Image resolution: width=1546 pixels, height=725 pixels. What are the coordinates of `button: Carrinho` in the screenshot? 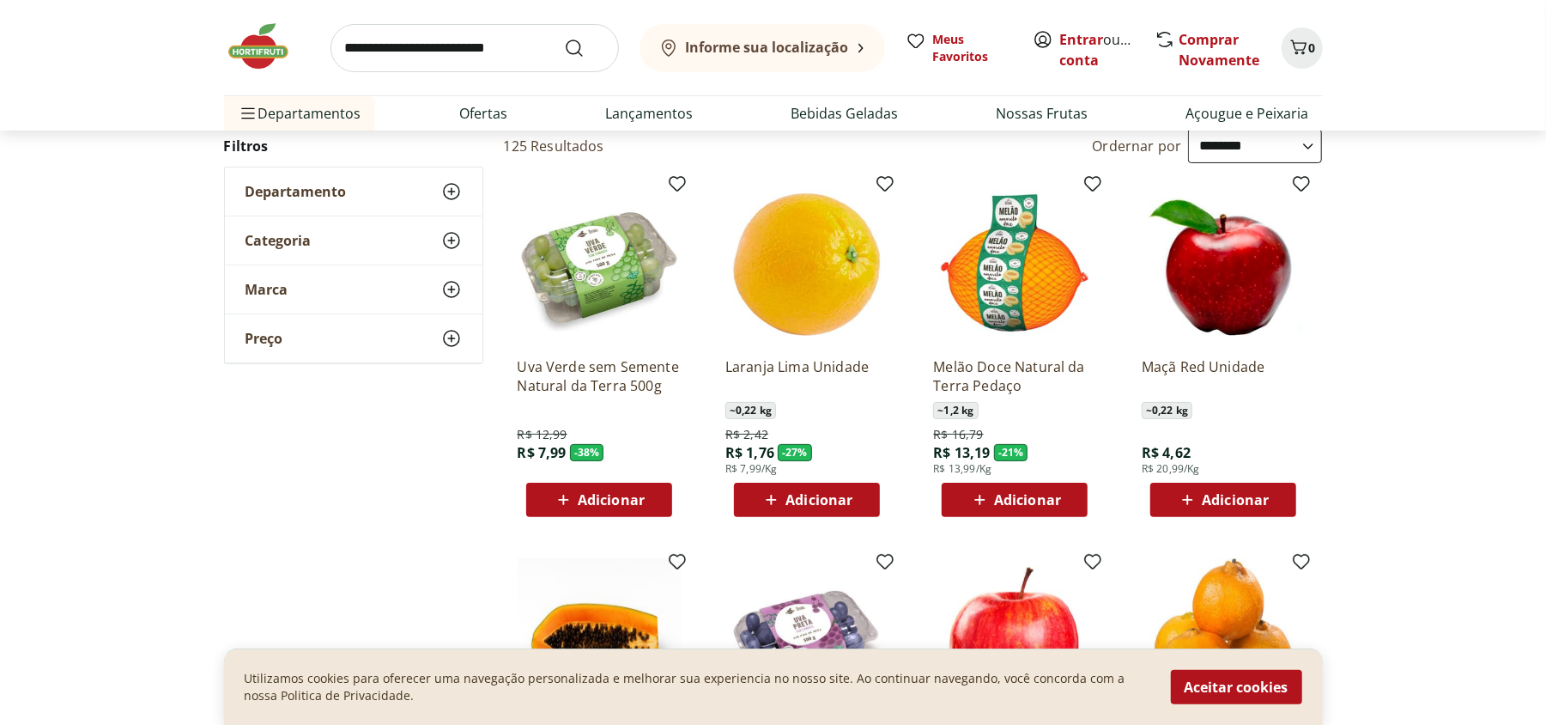 It's located at (1302, 48).